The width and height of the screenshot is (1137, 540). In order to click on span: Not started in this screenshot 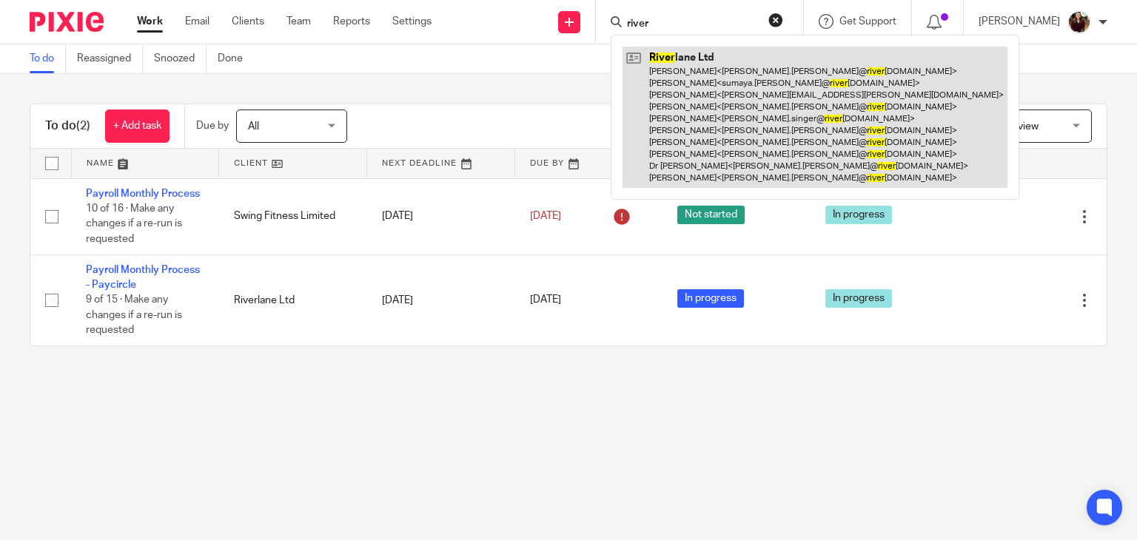, I will do `click(711, 215)`.